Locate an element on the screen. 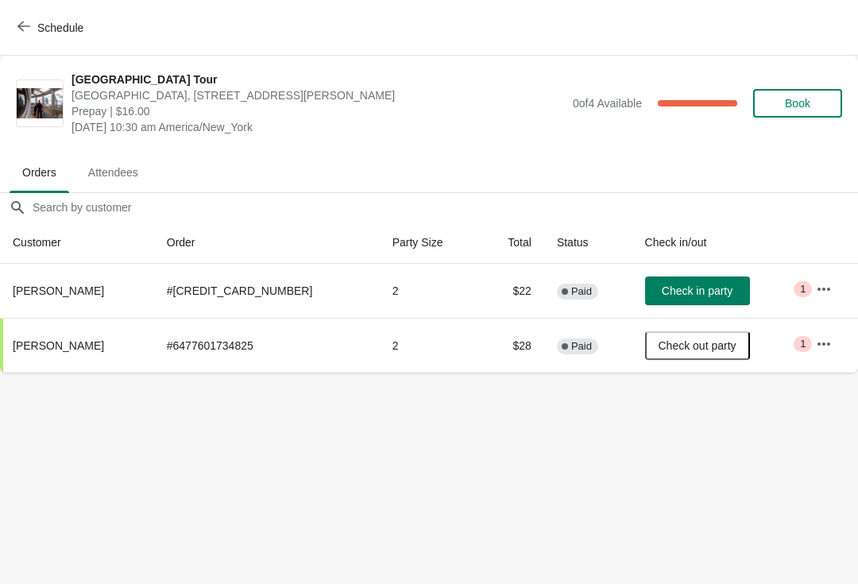 The image size is (858, 584). span: Check out party is located at coordinates (698, 346).